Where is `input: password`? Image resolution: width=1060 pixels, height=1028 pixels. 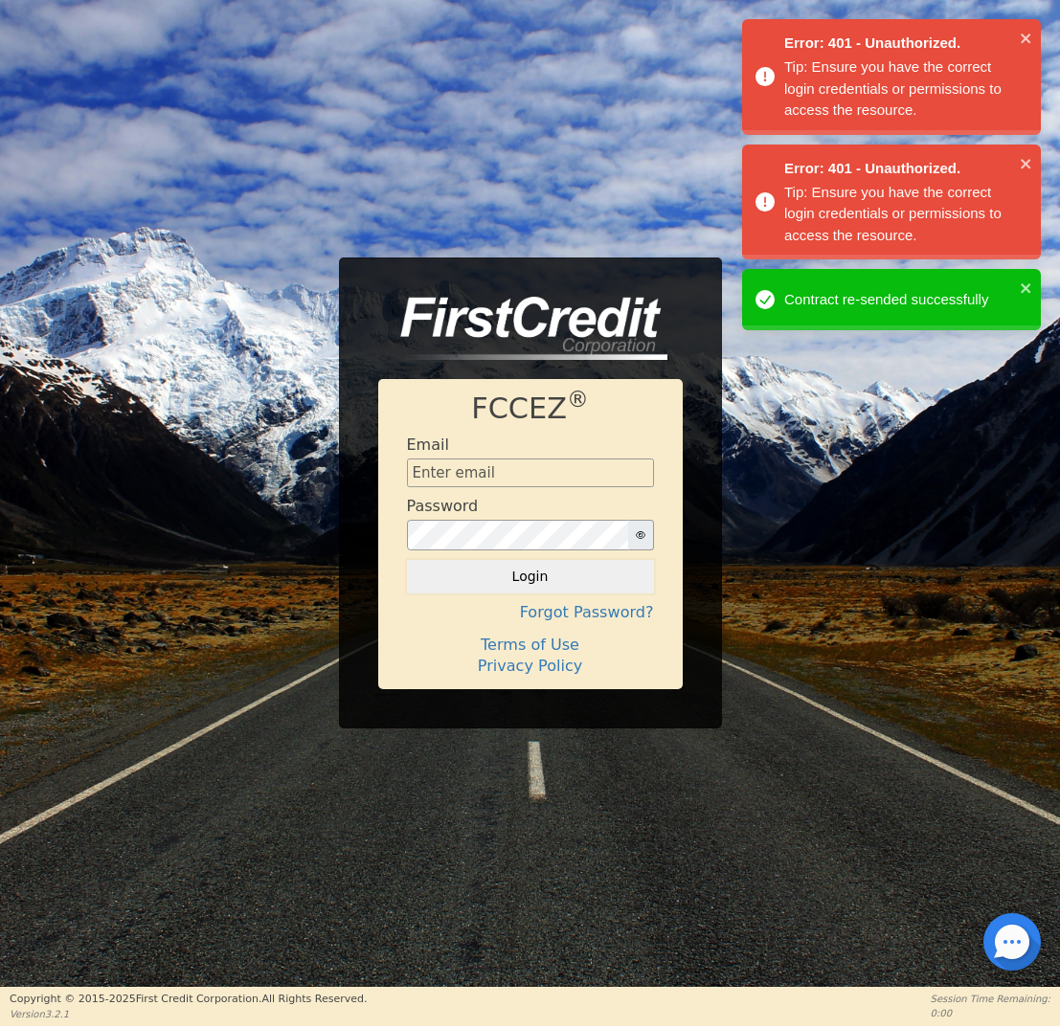 input: password is located at coordinates (518, 535).